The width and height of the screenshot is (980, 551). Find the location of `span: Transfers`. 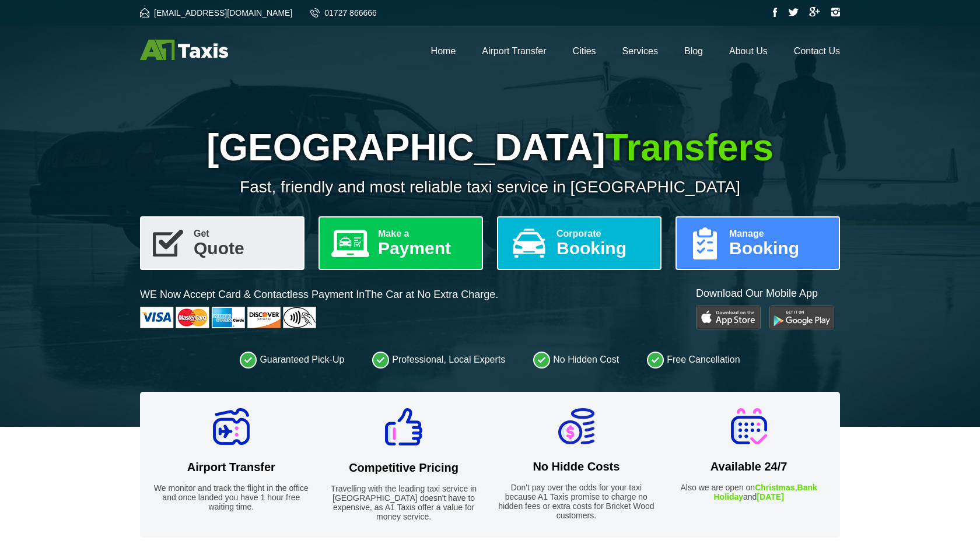

span: Transfers is located at coordinates (689, 148).